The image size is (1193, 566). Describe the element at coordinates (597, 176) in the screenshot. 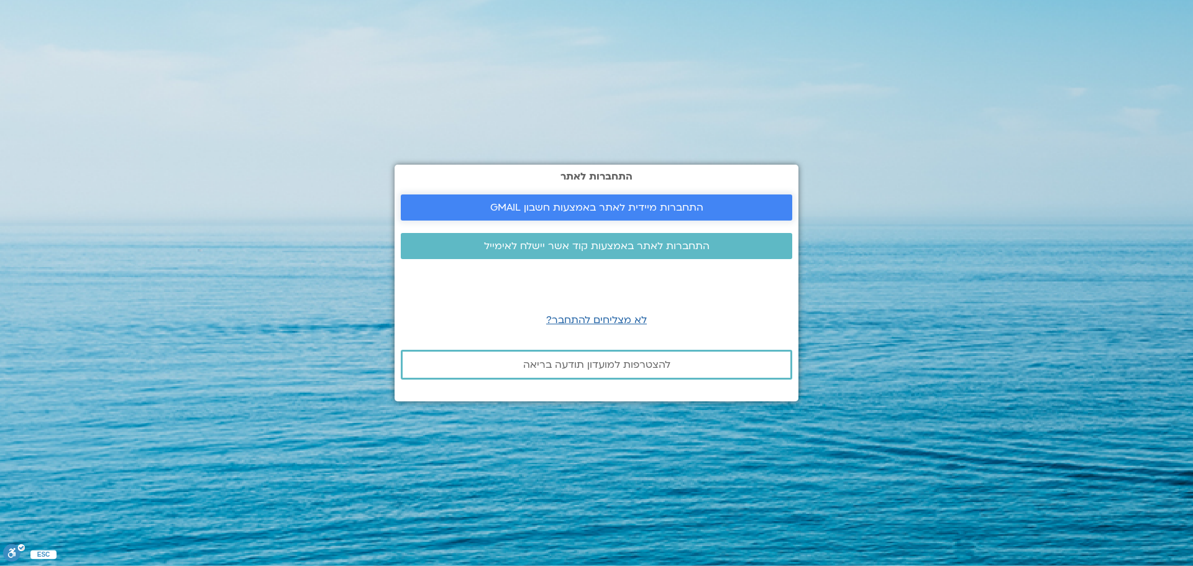

I see `h2: התחברות לאתר` at that location.